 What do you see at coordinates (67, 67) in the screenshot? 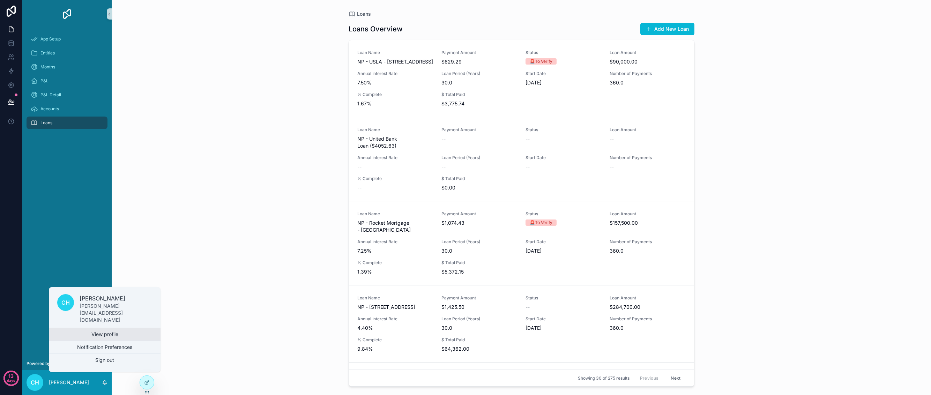
I see `a: Months` at bounding box center [67, 67].